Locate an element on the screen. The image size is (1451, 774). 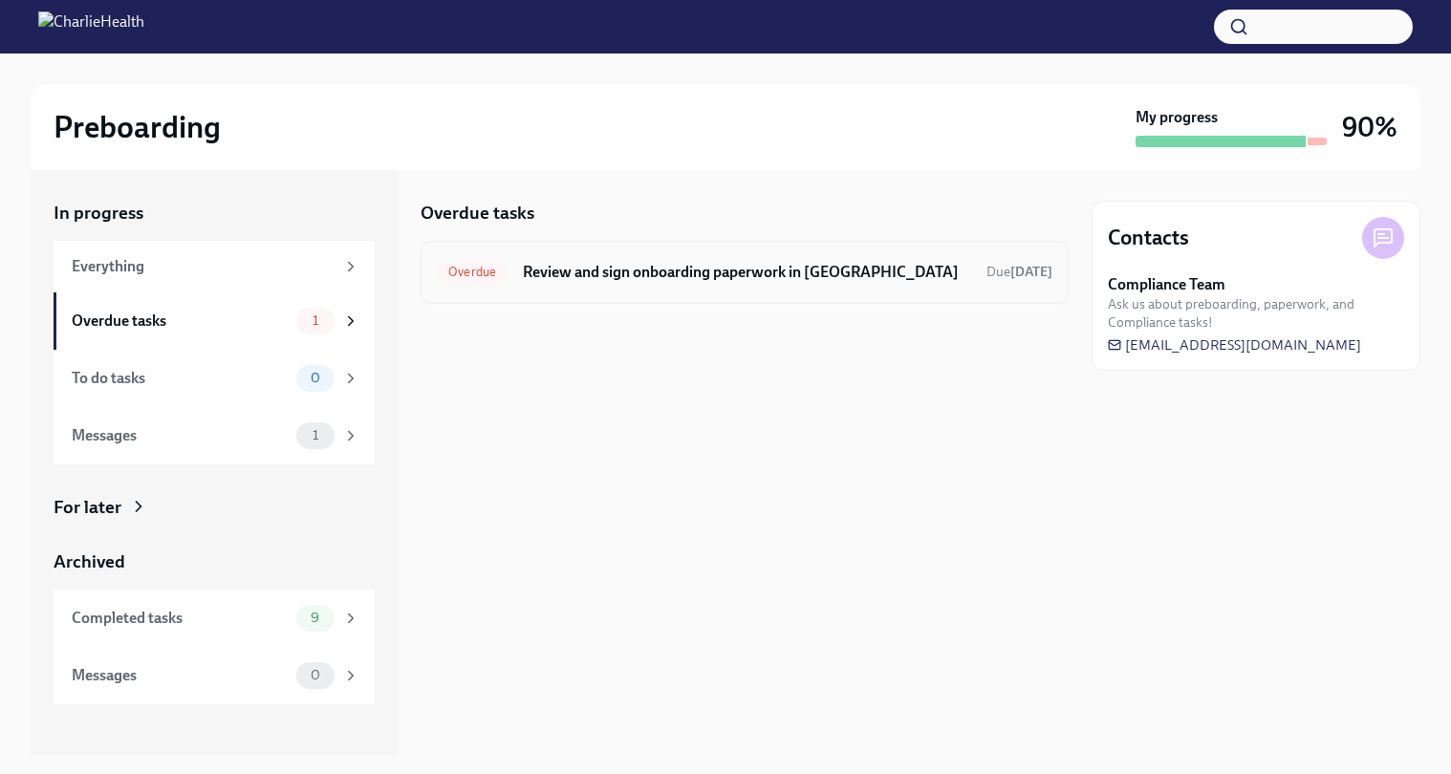
a: Archived is located at coordinates (214, 562).